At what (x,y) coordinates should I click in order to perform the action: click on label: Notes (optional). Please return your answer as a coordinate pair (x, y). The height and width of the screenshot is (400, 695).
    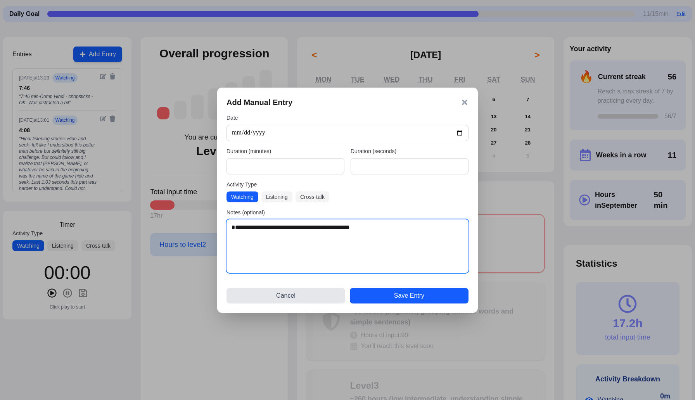
    Looking at the image, I should click on (347, 212).